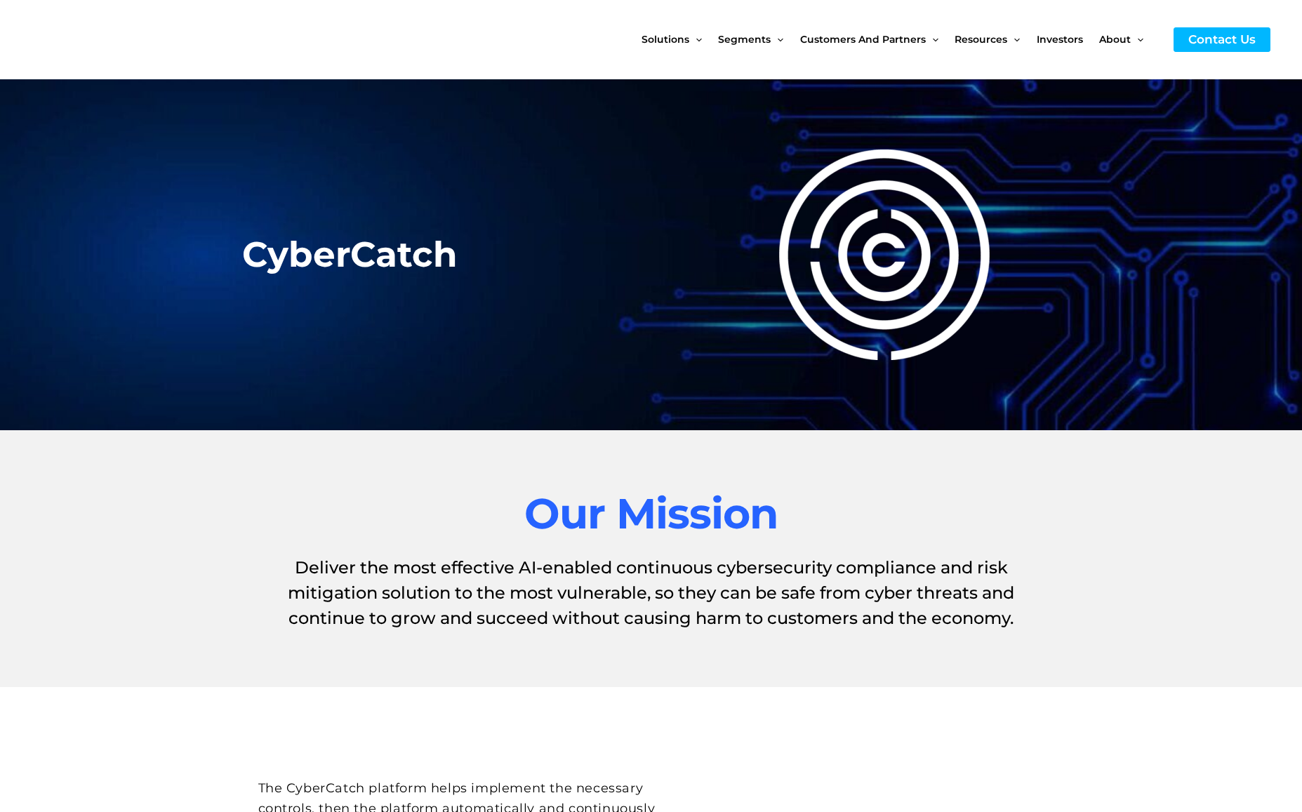  What do you see at coordinates (651, 593) in the screenshot?
I see `h1: Deliver the most effective AI-enabled continuous cybersecurity compliance and risk mitigation sol...` at bounding box center [651, 593].